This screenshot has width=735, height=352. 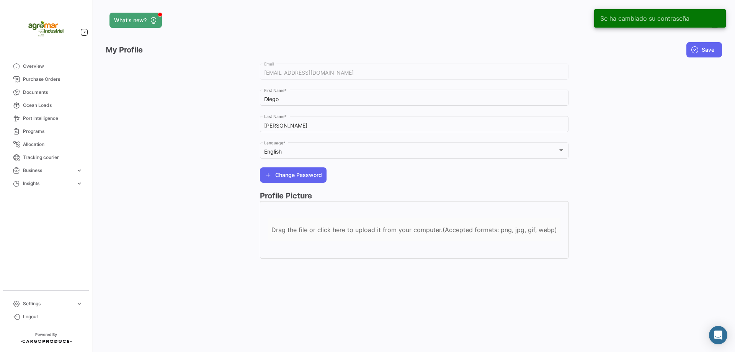 I want to click on span: Purchase Orders, so click(x=53, y=79).